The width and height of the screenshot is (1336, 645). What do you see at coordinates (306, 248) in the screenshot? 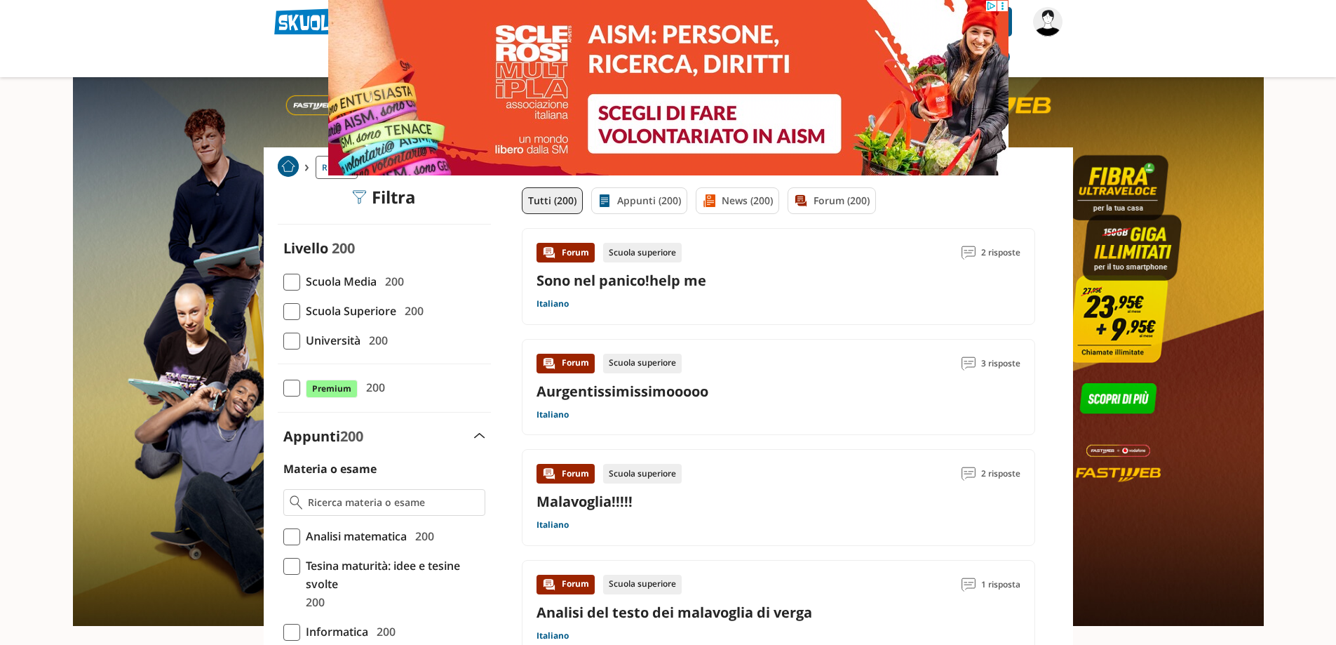
I see `label: Livello` at bounding box center [306, 248].